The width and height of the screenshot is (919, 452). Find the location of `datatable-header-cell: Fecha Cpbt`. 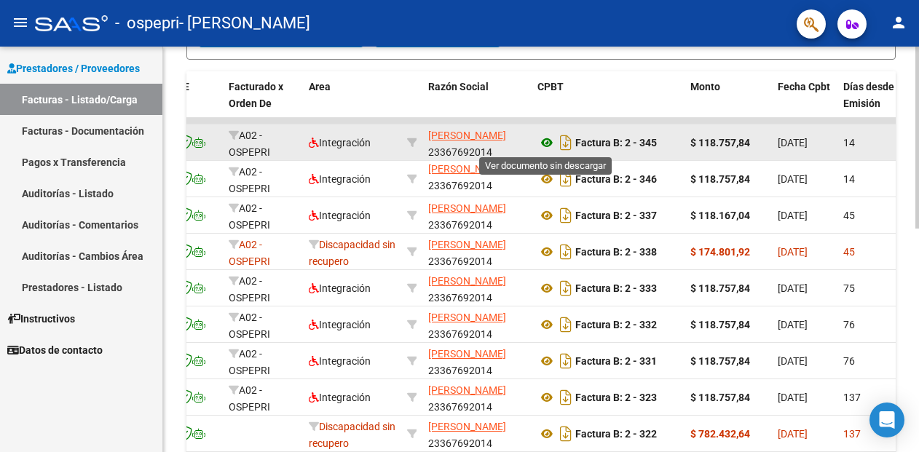

datatable-header-cell: Fecha Cpbt is located at coordinates (805, 103).